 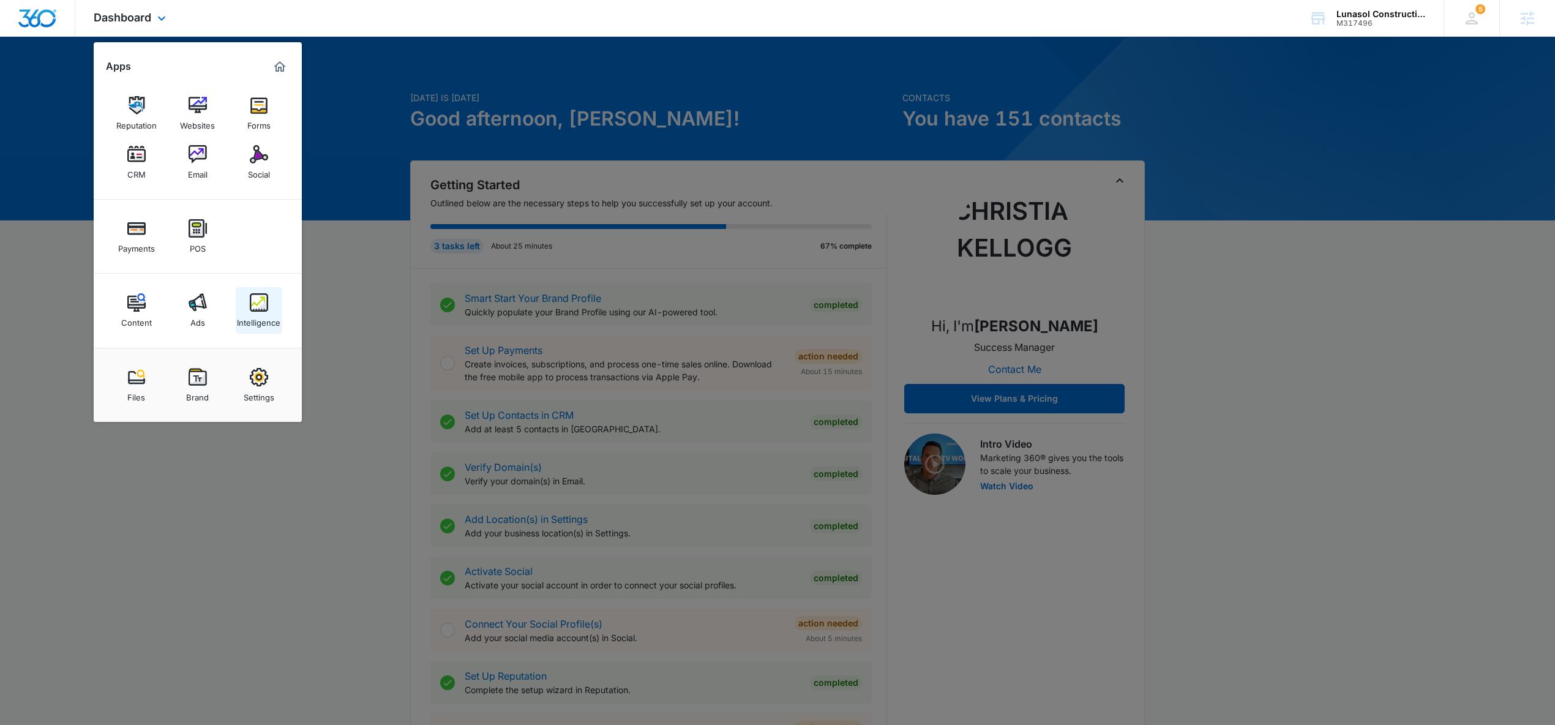 What do you see at coordinates (136, 245) in the screenshot?
I see `div: Payments` at bounding box center [136, 245].